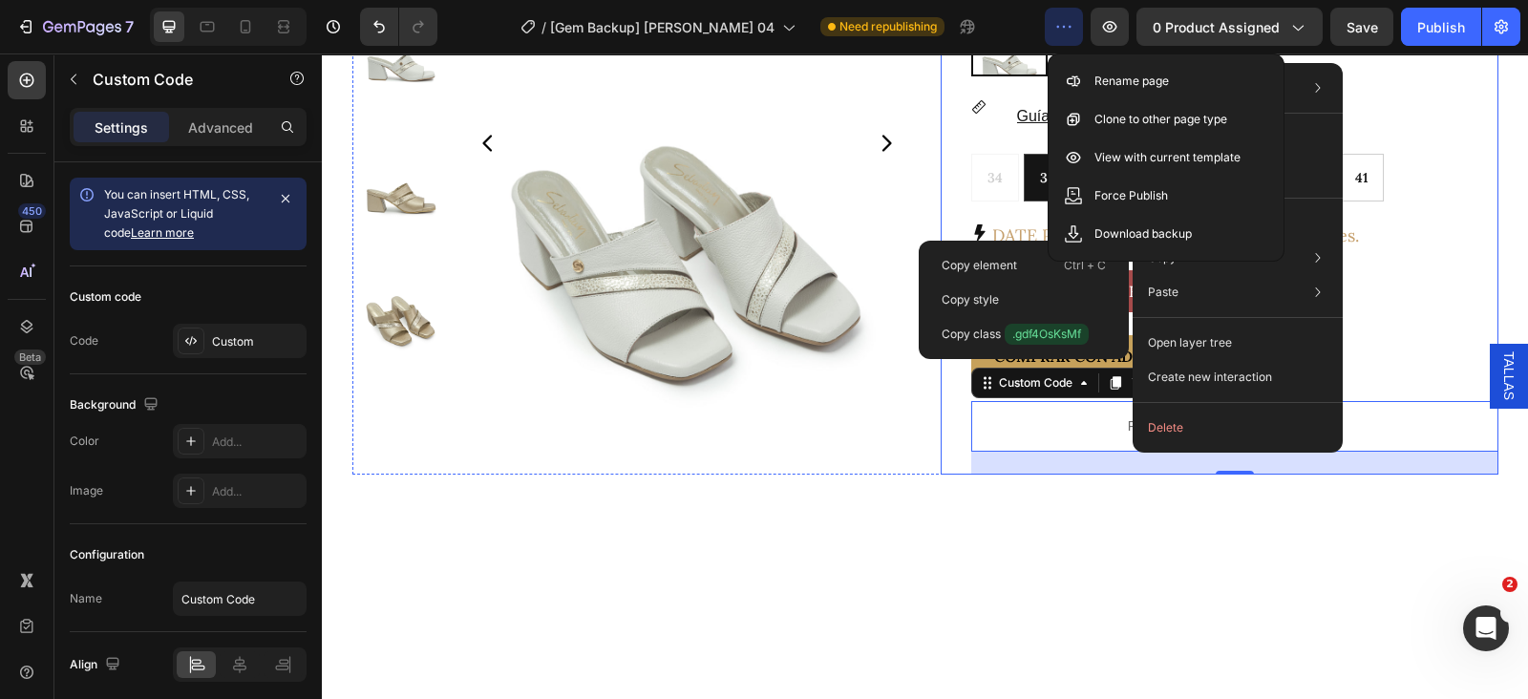  What do you see at coordinates (398, 27) in the screenshot?
I see `div: Undo/Redo` at bounding box center [398, 27].